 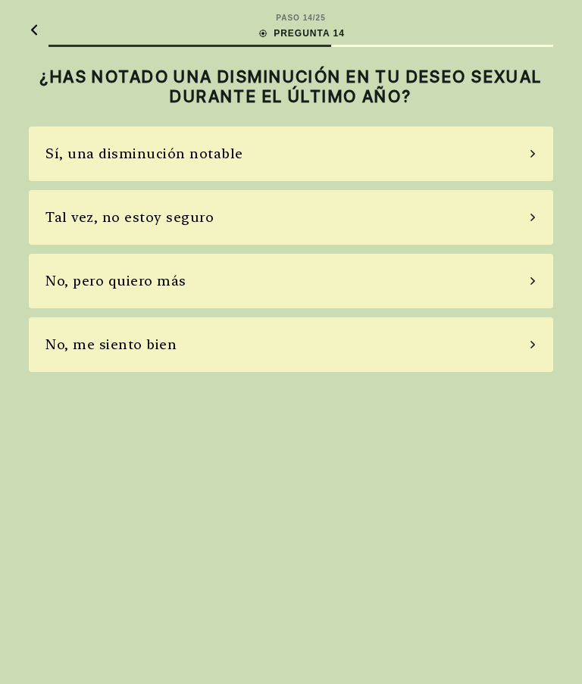 What do you see at coordinates (111, 344) in the screenshot?
I see `div: No, me siento bien` at bounding box center [111, 344].